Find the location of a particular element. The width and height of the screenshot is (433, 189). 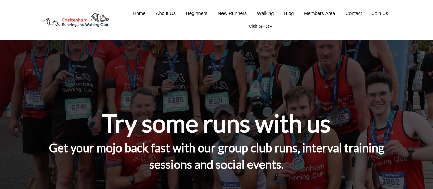

a: Walking is located at coordinates (265, 13).